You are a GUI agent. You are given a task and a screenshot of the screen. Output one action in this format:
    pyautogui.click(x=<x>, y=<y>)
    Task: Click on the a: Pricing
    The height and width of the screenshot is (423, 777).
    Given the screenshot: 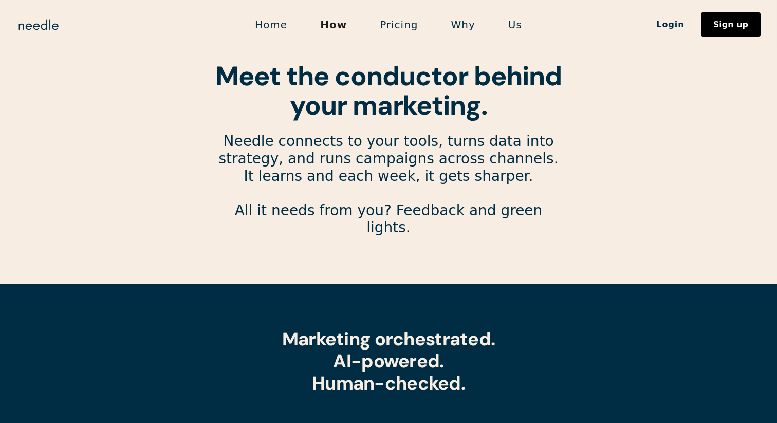 What is the action you would take?
    pyautogui.click(x=399, y=25)
    